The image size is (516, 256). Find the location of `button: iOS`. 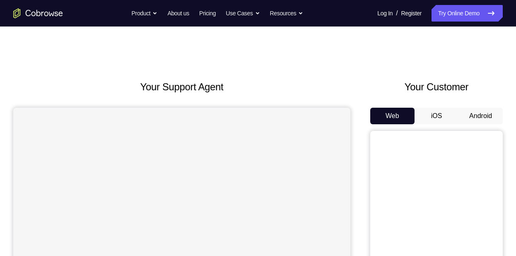

button: iOS is located at coordinates (437, 116).